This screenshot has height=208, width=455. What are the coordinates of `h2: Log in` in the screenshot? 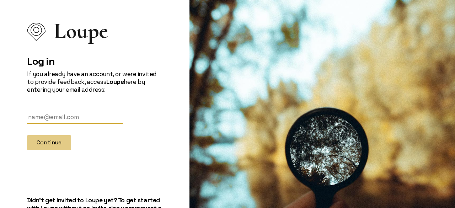 It's located at (95, 61).